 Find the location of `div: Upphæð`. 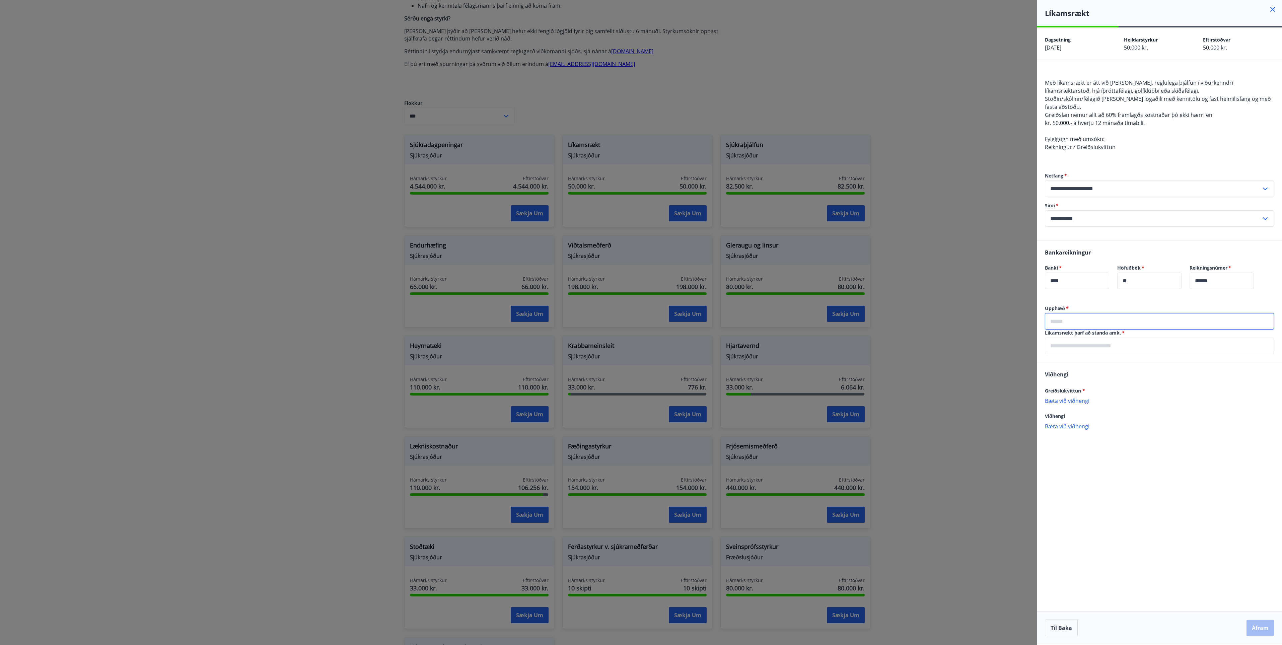

div: Upphæð is located at coordinates (1159, 321).